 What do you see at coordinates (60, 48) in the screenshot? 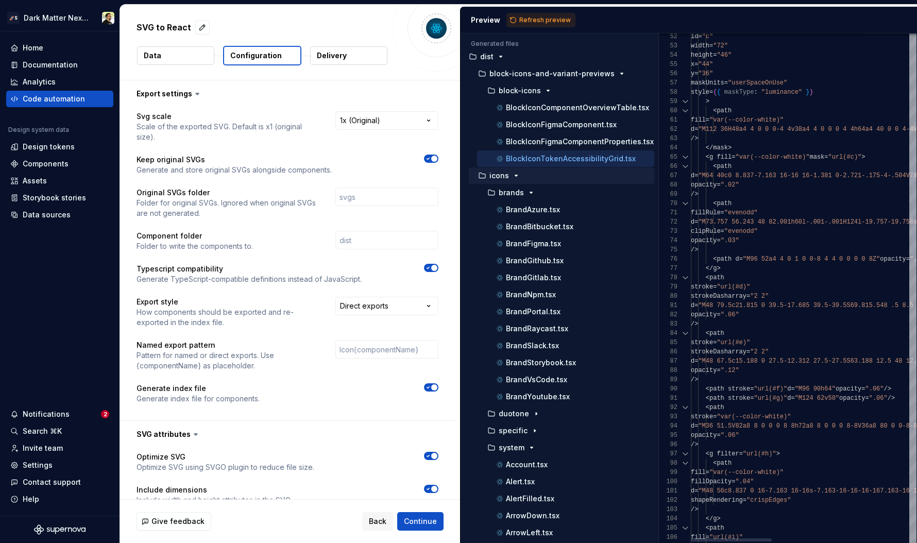
I see `a: Home` at bounding box center [60, 48].